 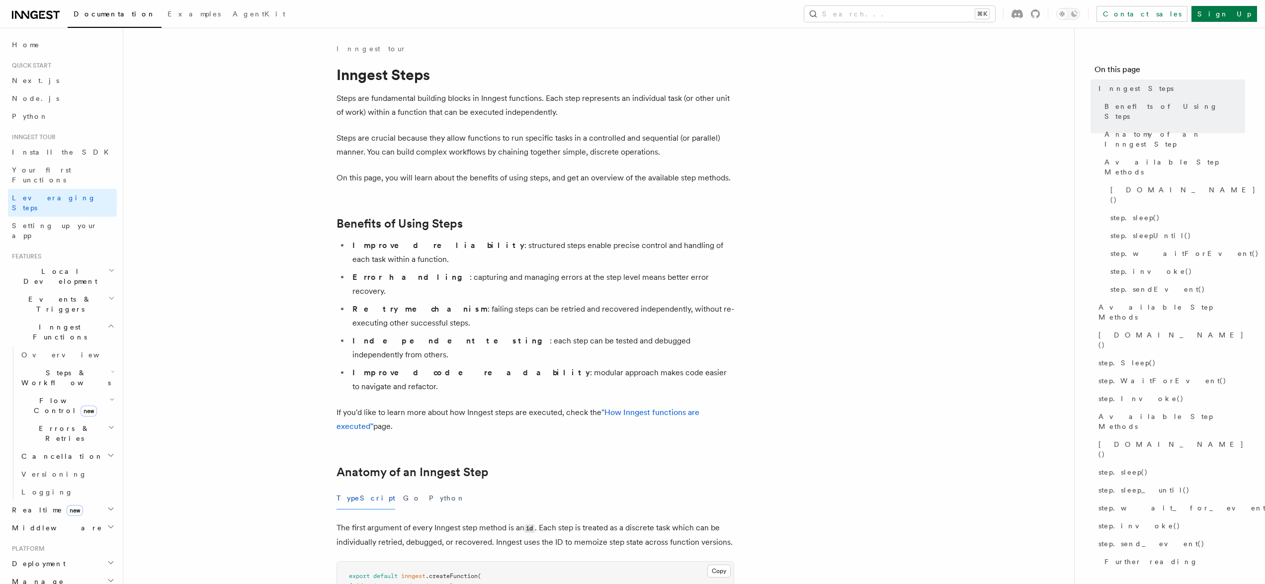 I want to click on a: step.send_event(), so click(x=1170, y=544).